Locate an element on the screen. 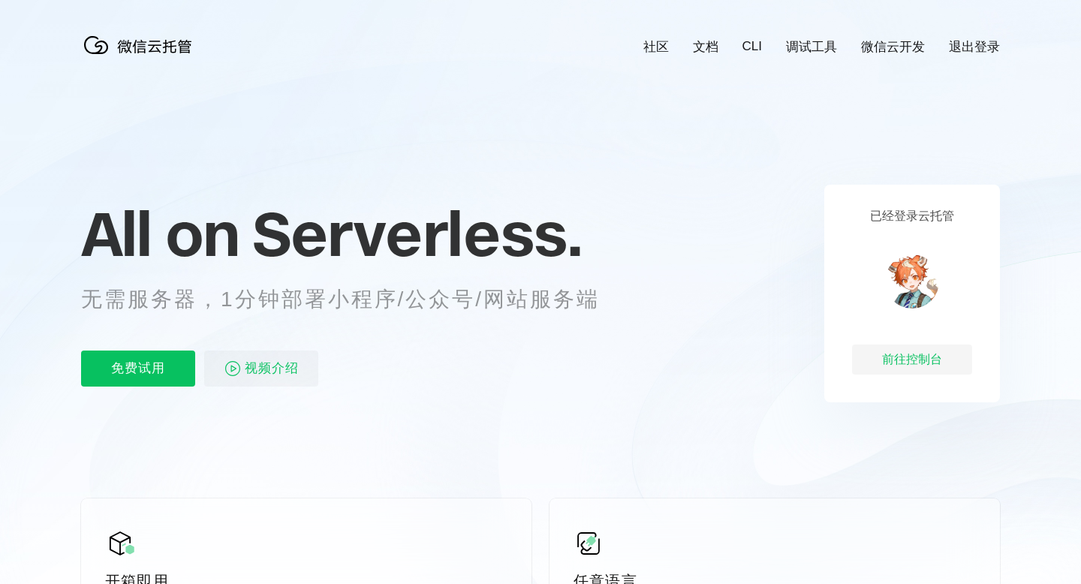  a: 微信云开发 is located at coordinates (893, 47).